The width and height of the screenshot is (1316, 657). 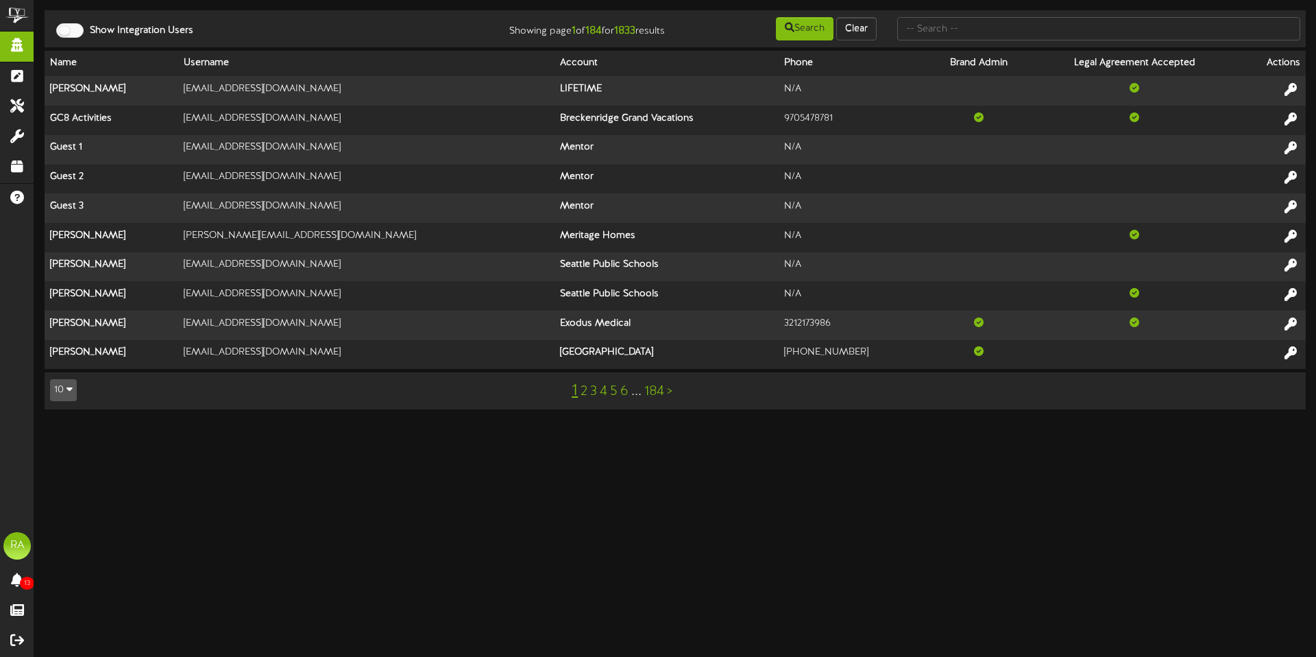 I want to click on td: 9705478781, so click(x=852, y=120).